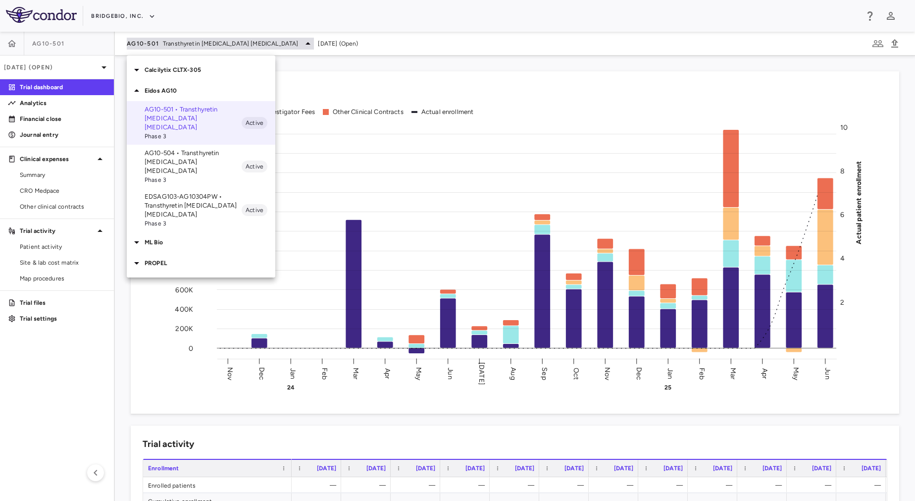 This screenshot has height=501, width=915. What do you see at coordinates (201, 70) in the screenshot?
I see `div: Calcilytix CLTX-305` at bounding box center [201, 70].